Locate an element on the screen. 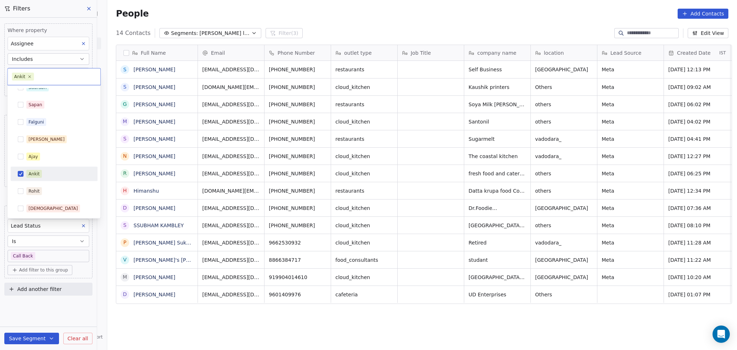 The image size is (737, 350). div: Sapan is located at coordinates (35, 105).